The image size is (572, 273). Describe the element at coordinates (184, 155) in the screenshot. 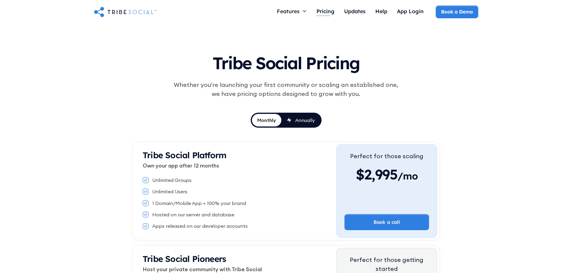

I see `strong: Tribe Social Platform` at that location.